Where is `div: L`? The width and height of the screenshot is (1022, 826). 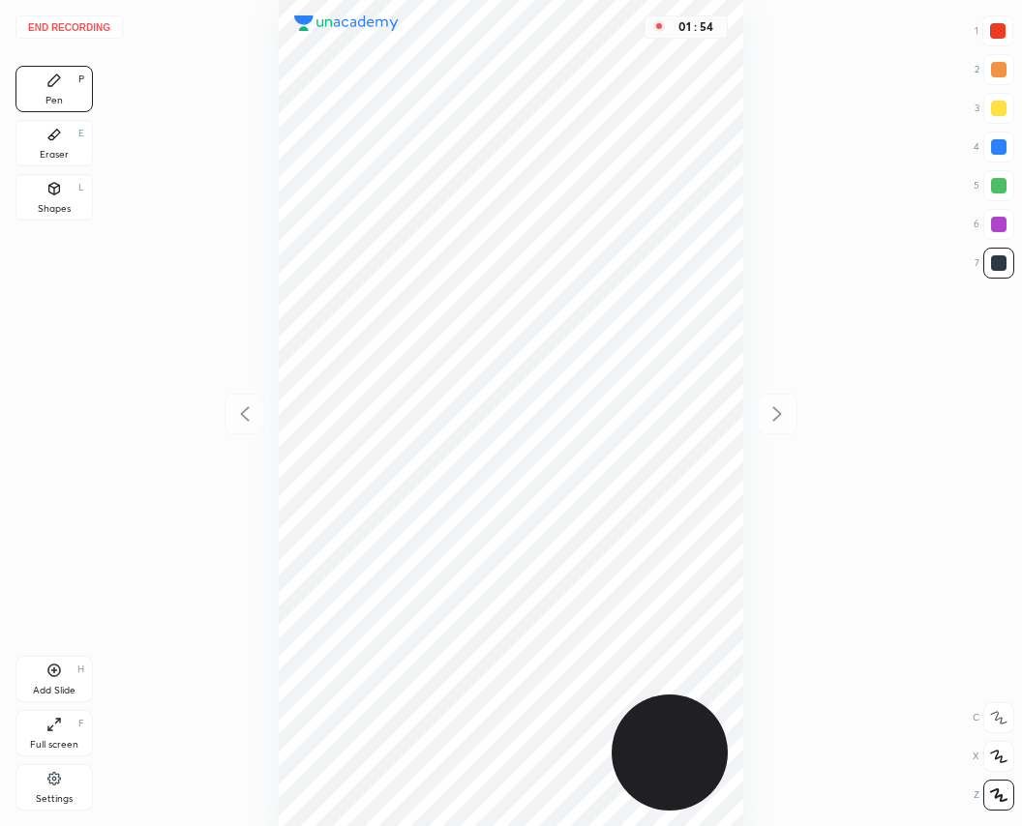
div: L is located at coordinates (81, 188).